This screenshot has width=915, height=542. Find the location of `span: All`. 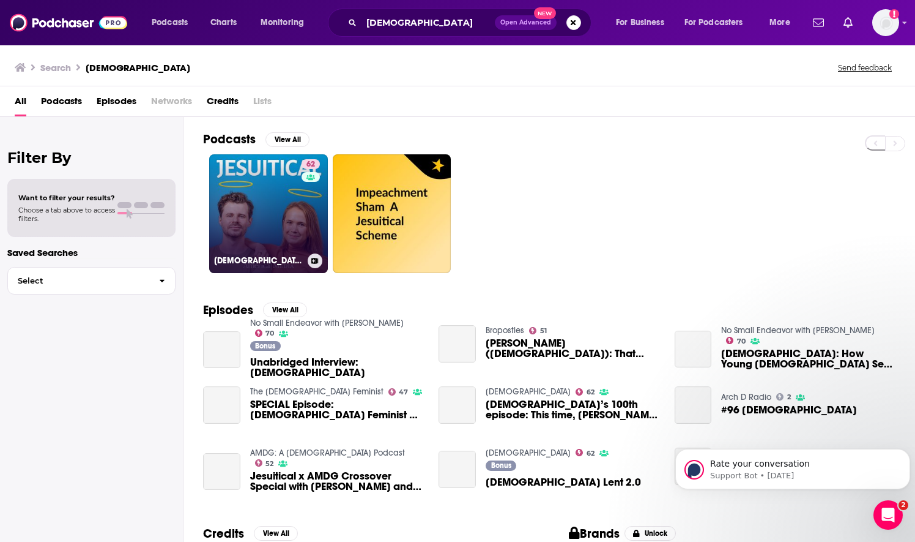

span: All is located at coordinates (20, 103).